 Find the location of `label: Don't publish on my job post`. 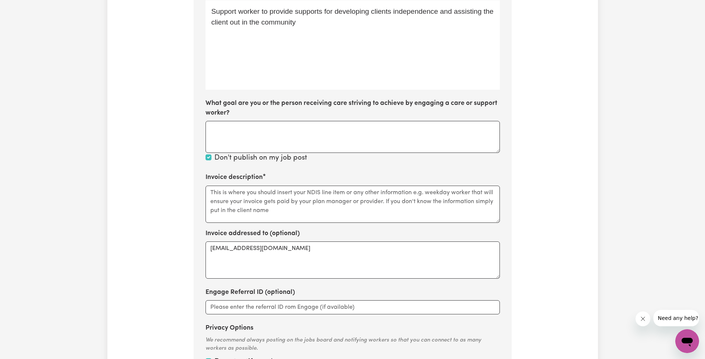

label: Don't publish on my job post is located at coordinates (261, 158).